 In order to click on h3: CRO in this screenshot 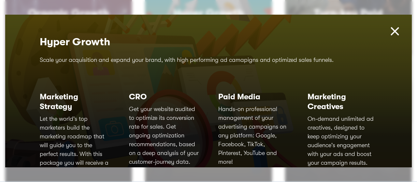, I will do `click(164, 97)`.